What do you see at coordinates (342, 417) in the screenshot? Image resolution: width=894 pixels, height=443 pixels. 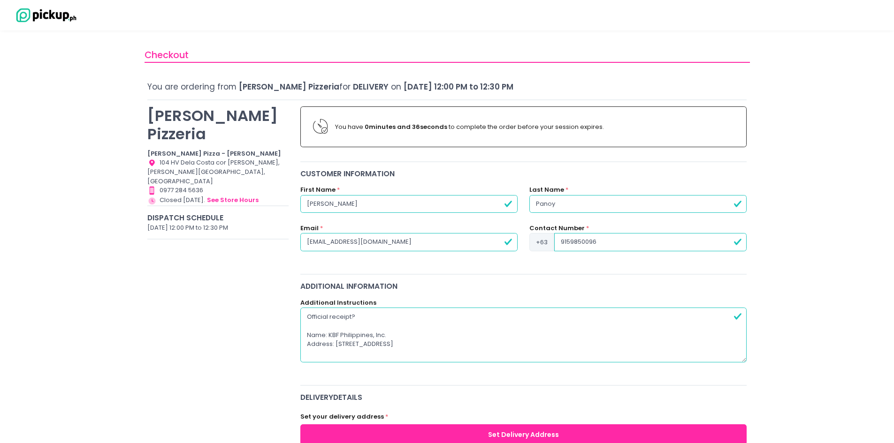 I see `label: Set your delivery address` at bounding box center [342, 417].